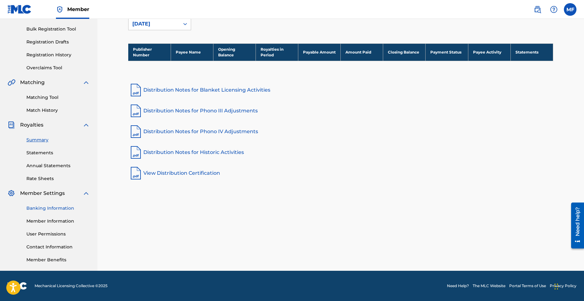 This screenshot has height=301, width=584. What do you see at coordinates (554, 9) in the screenshot?
I see `img: help` at bounding box center [554, 9].